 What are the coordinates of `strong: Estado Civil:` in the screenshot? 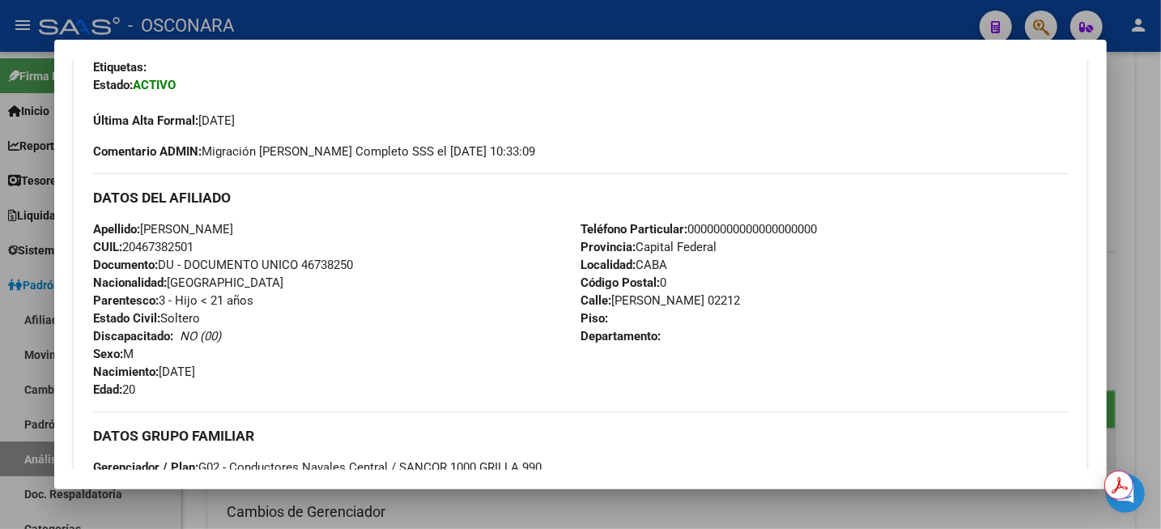 It's located at (126, 318).